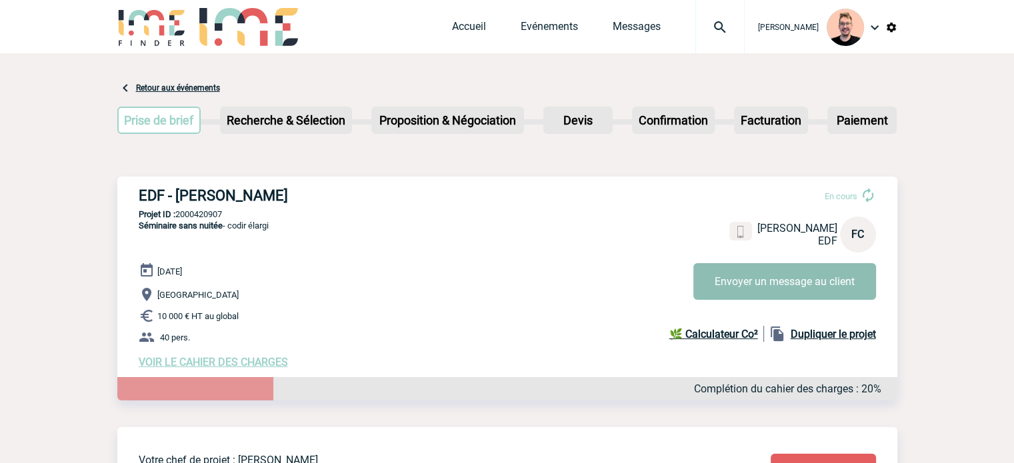 This screenshot has width=1014, height=463. Describe the element at coordinates (862, 120) in the screenshot. I see `p: Paiement` at that location.